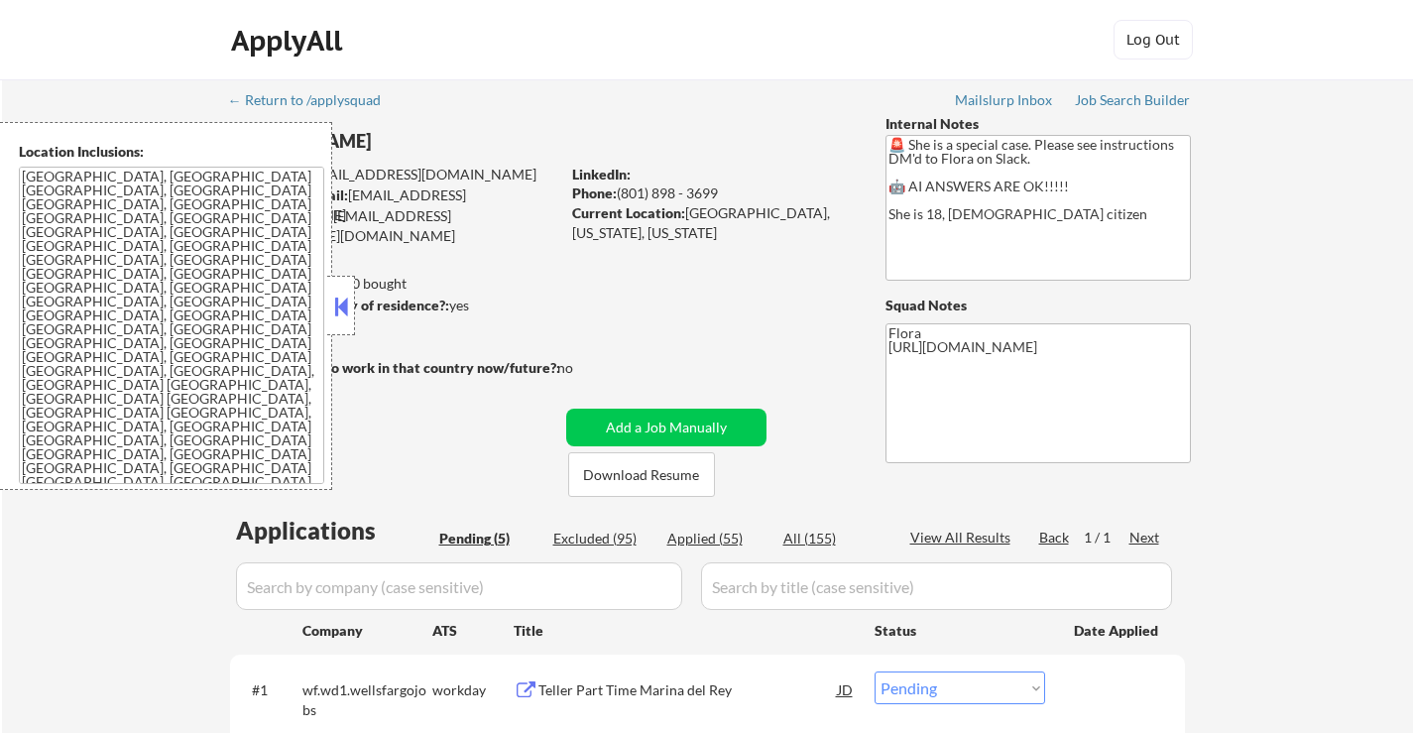 Image resolution: width=1413 pixels, height=733 pixels. I want to click on div: Squad Notes, so click(1038, 305).